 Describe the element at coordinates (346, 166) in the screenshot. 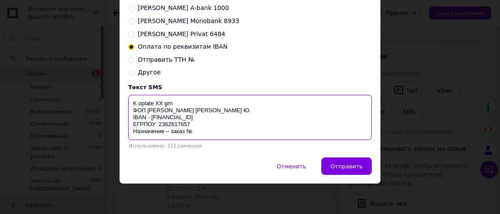

I see `button: Отправить` at that location.